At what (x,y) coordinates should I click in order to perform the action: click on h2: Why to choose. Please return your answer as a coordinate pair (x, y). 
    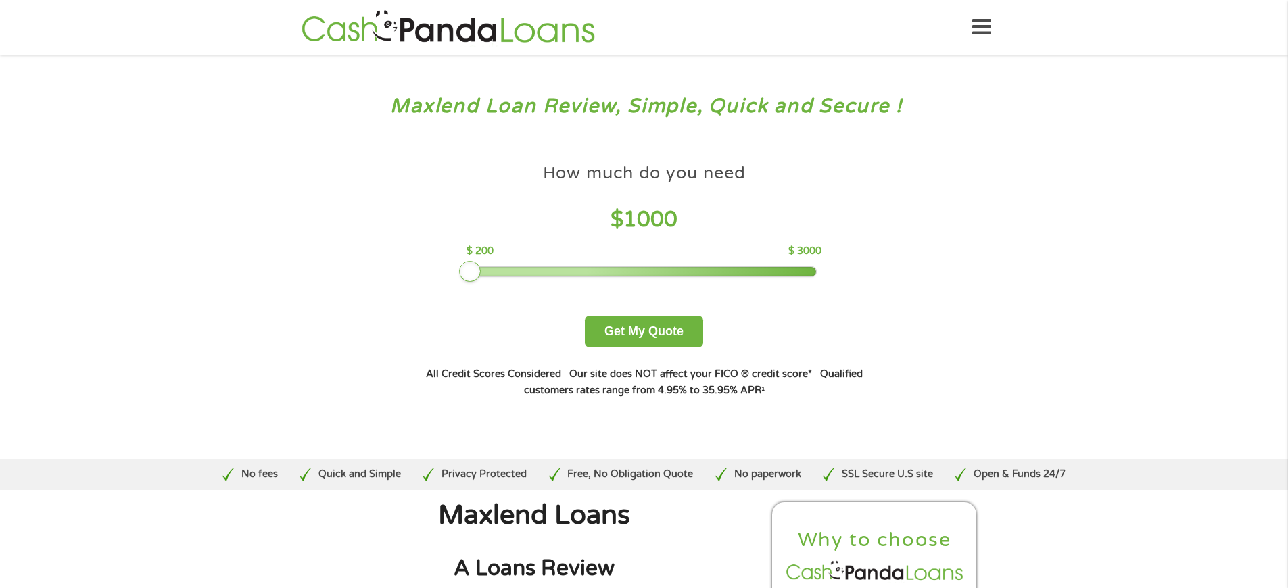
    Looking at the image, I should click on (875, 540).